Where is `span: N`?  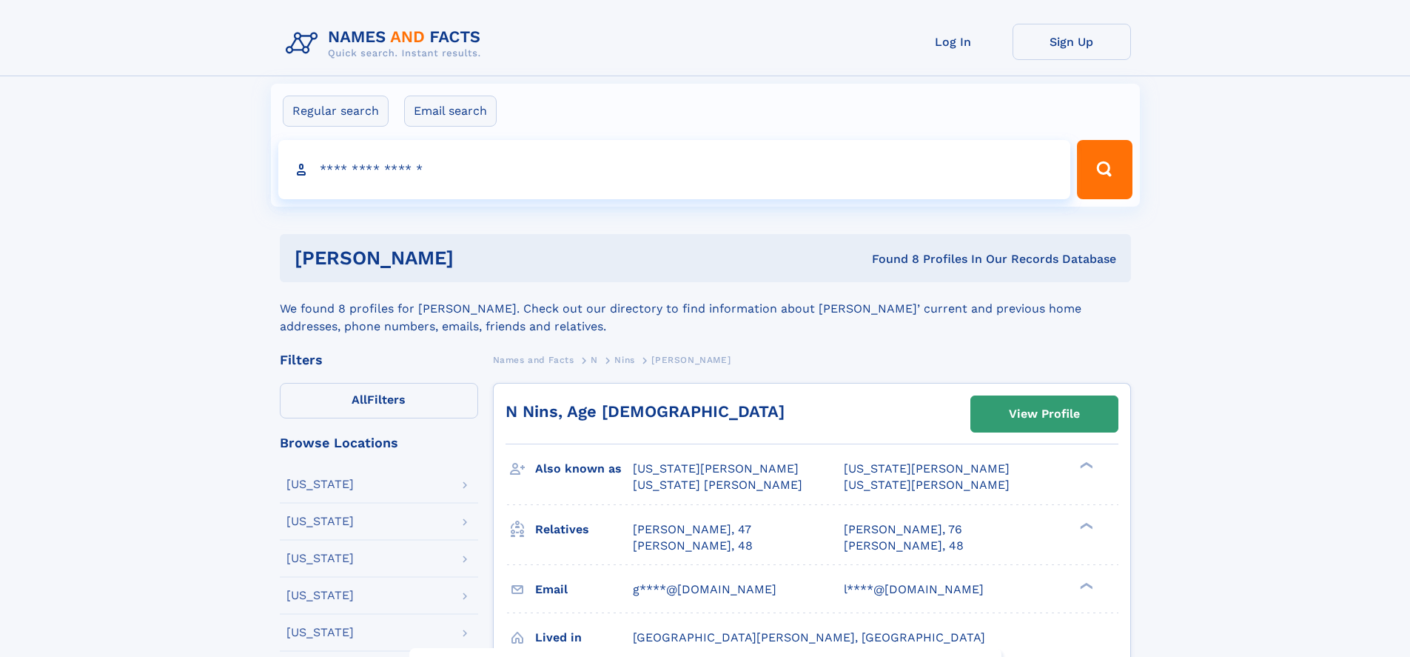 span: N is located at coordinates (594, 360).